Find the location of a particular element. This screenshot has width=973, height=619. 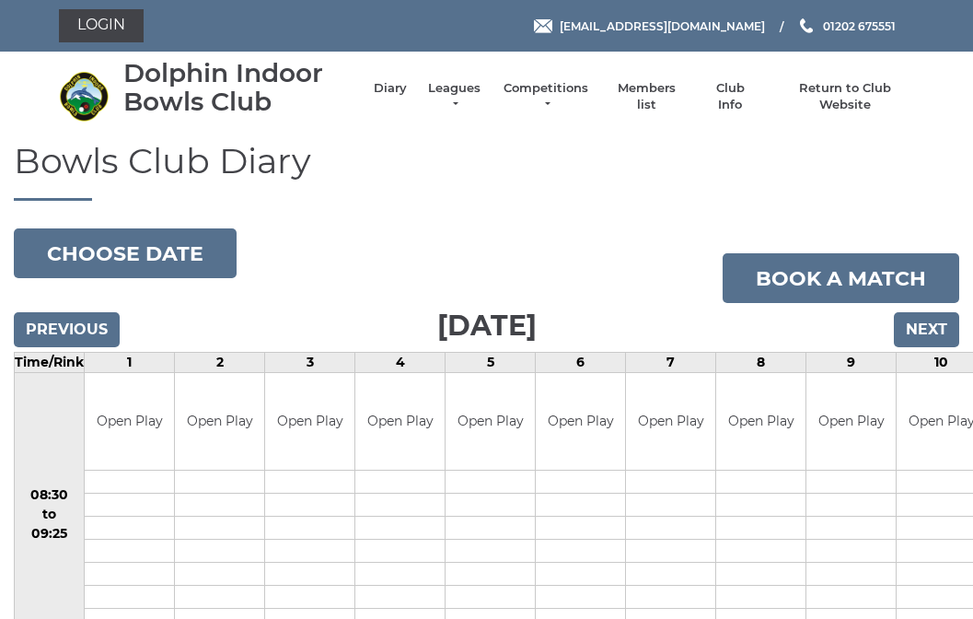

td: 7 is located at coordinates (671, 363).